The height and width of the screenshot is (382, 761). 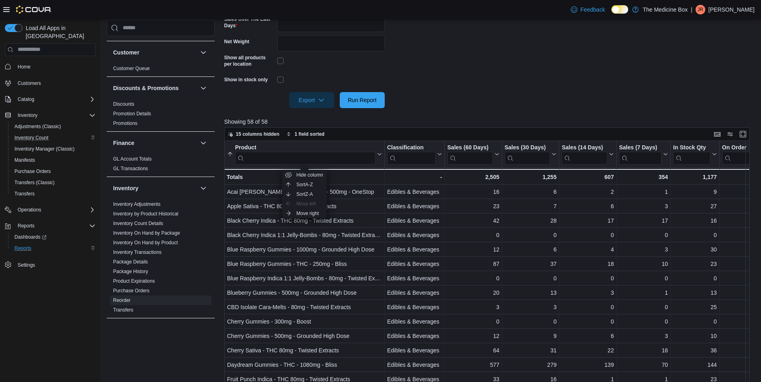 I want to click on div: Sales (60 Days), so click(x=470, y=154).